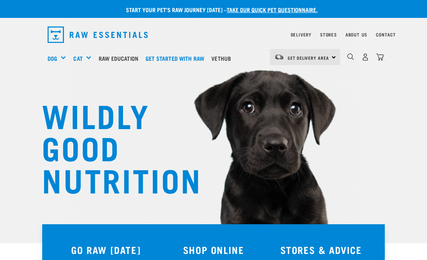 This screenshot has height=260, width=427. Describe the element at coordinates (272, 9) in the screenshot. I see `a: take our quick pet questionnaire.` at that location.